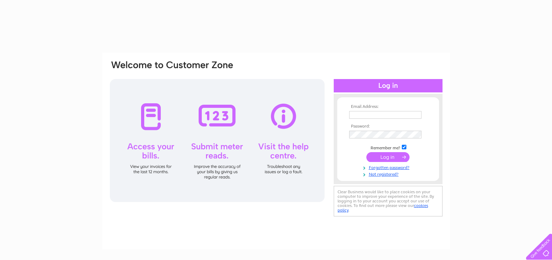  What do you see at coordinates (388, 126) in the screenshot?
I see `th: Password:` at bounding box center [388, 126].